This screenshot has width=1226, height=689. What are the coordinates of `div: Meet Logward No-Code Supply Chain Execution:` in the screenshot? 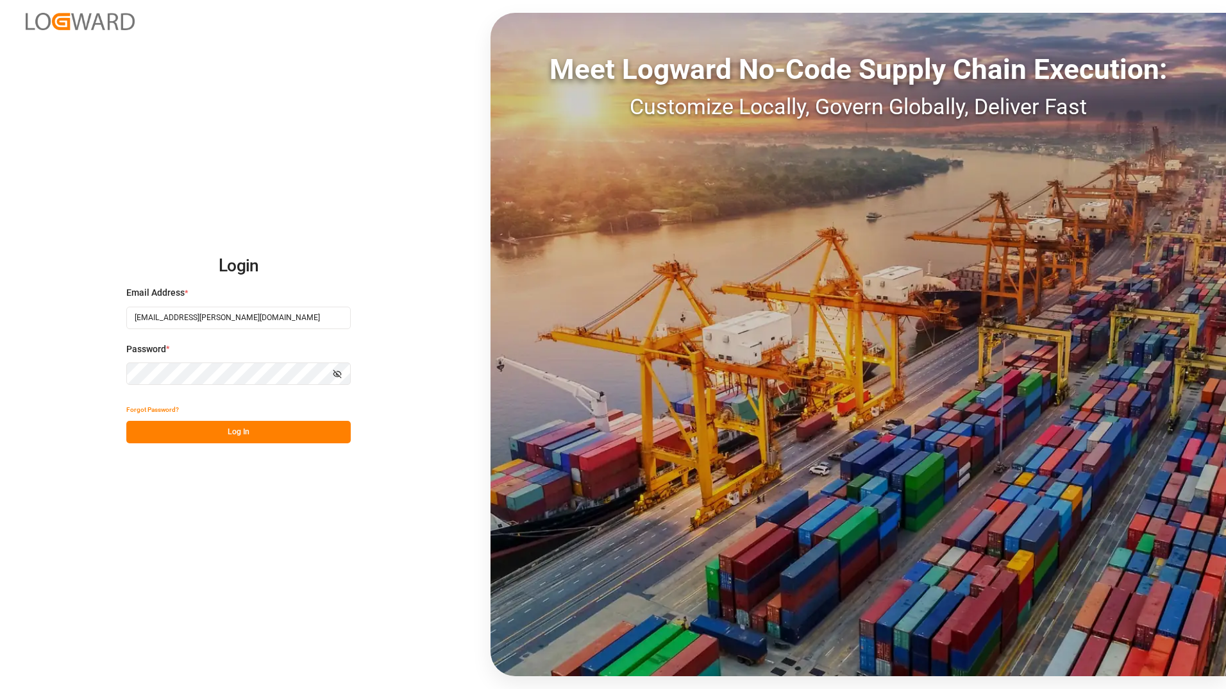 It's located at (858, 69).